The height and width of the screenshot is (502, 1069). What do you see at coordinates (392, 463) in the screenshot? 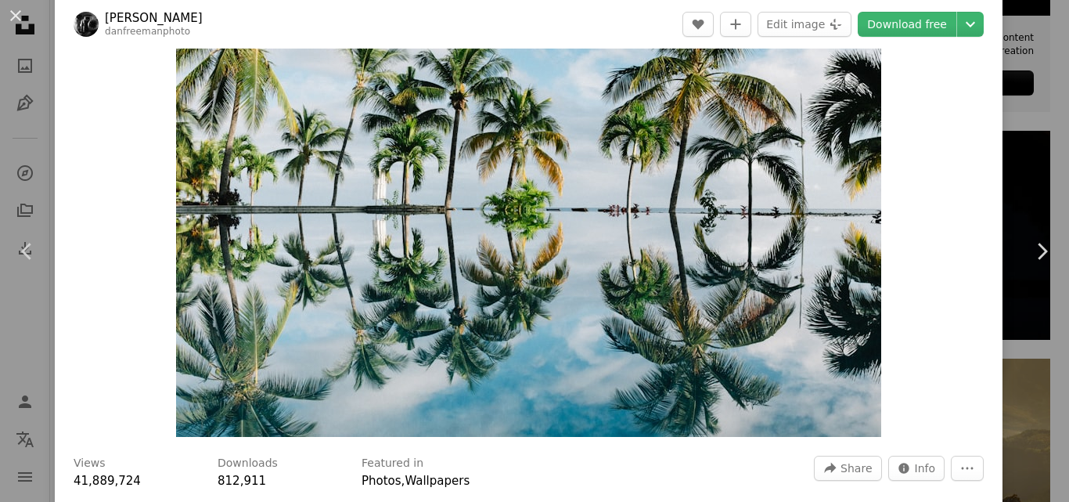
I see `h3: Featured in` at bounding box center [392, 463].